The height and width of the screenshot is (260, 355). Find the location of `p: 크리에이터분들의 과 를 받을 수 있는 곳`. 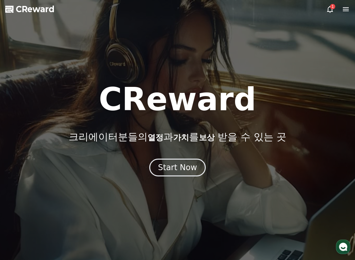

p: 크리에이터분들의 과 를 받을 수 있는 곳 is located at coordinates (178, 137).